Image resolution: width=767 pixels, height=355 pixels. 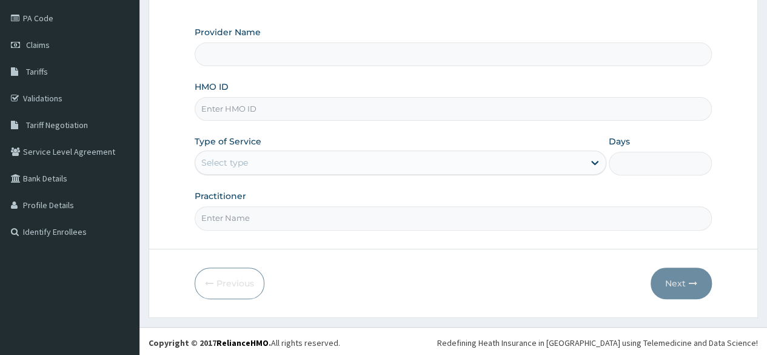 I want to click on span: Claims, so click(x=38, y=45).